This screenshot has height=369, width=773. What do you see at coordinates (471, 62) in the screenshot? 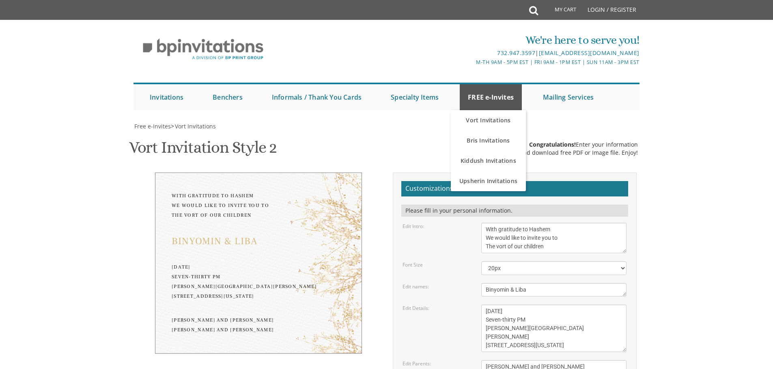
I see `div: M-Th 9am - 5pm EST | Fri 9am - 1pm EST | Sun 11am - 3pm EST` at bounding box center [471, 62].